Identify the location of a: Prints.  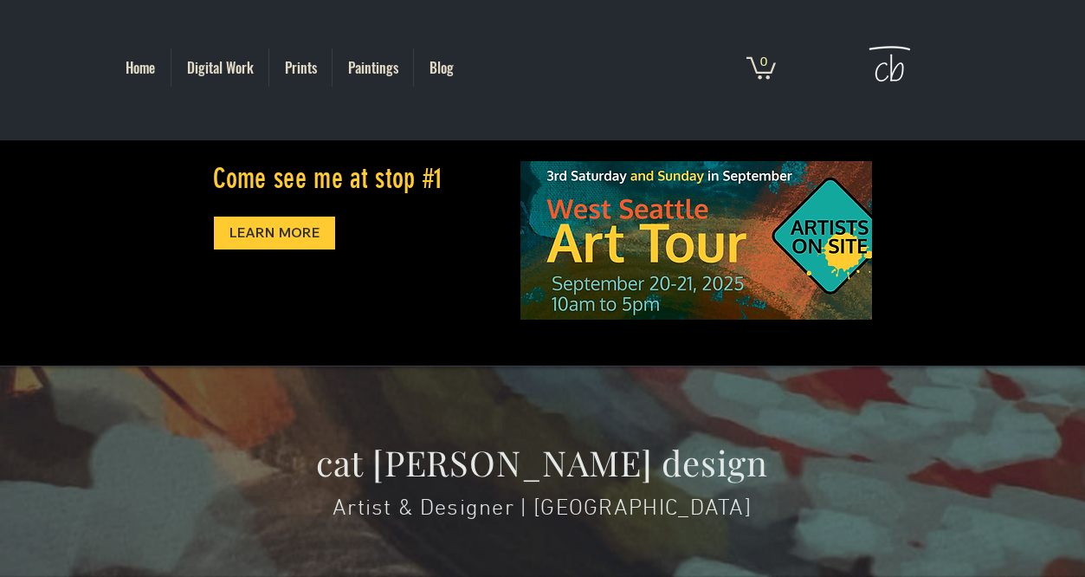
(300, 68).